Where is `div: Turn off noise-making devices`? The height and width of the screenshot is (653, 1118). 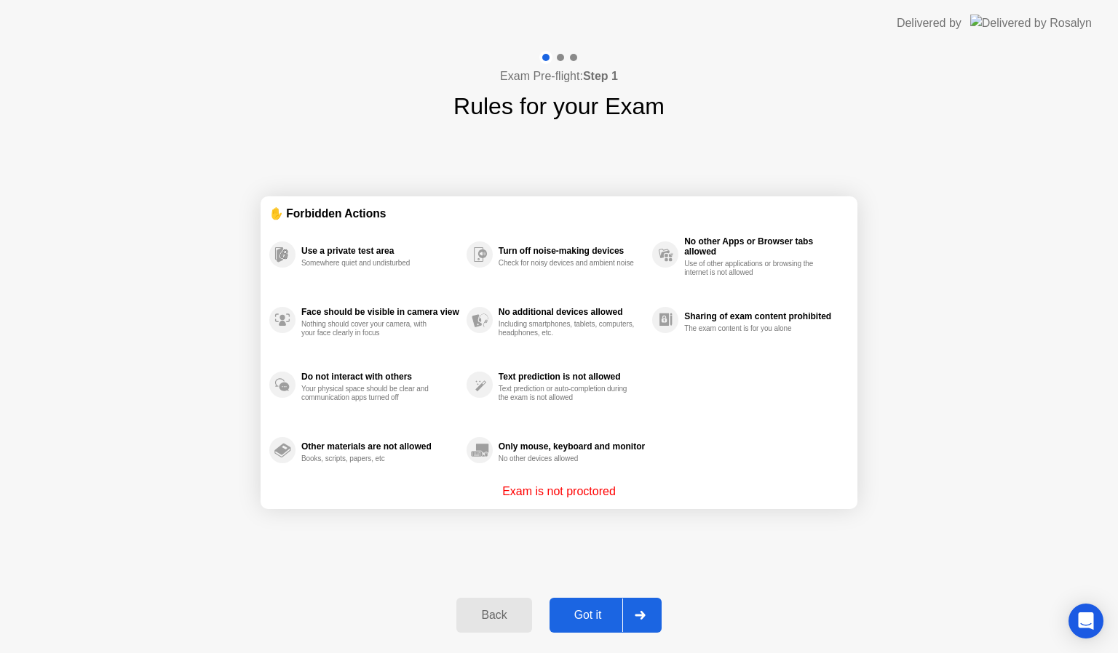 div: Turn off noise-making devices is located at coordinates (571, 251).